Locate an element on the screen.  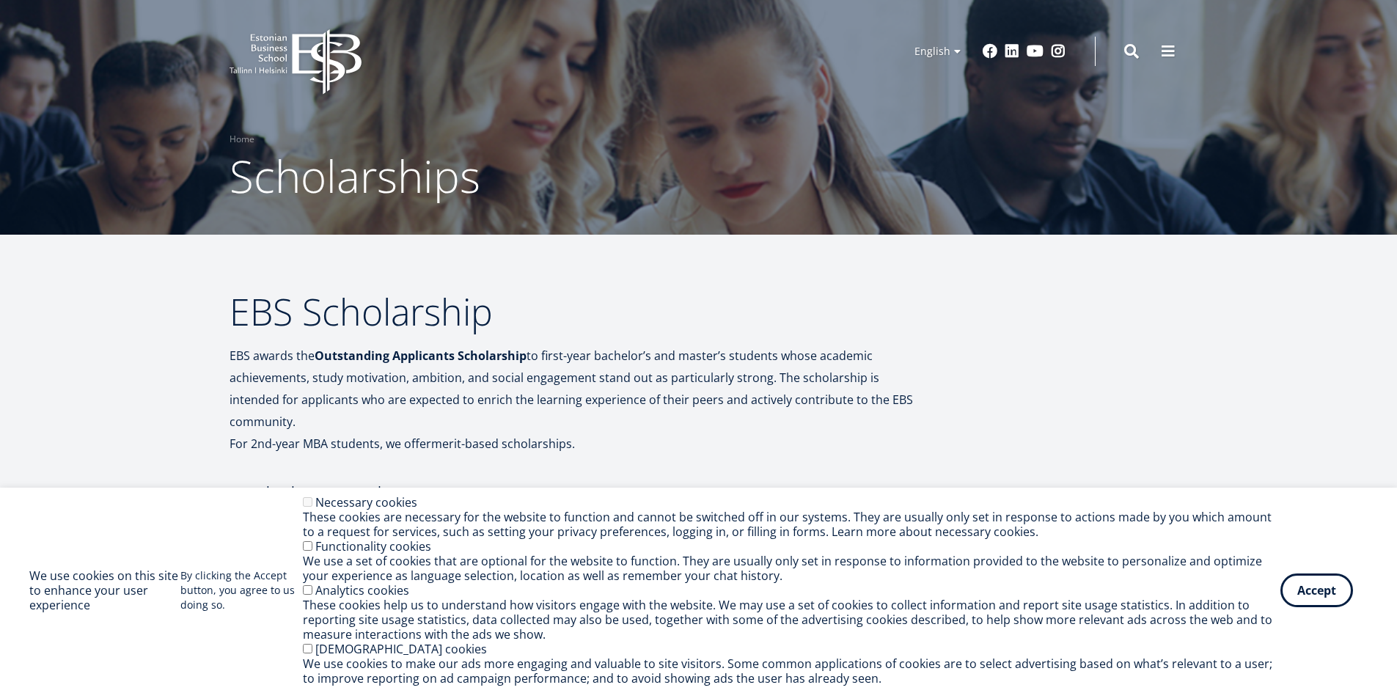
a: Home is located at coordinates (242, 139).